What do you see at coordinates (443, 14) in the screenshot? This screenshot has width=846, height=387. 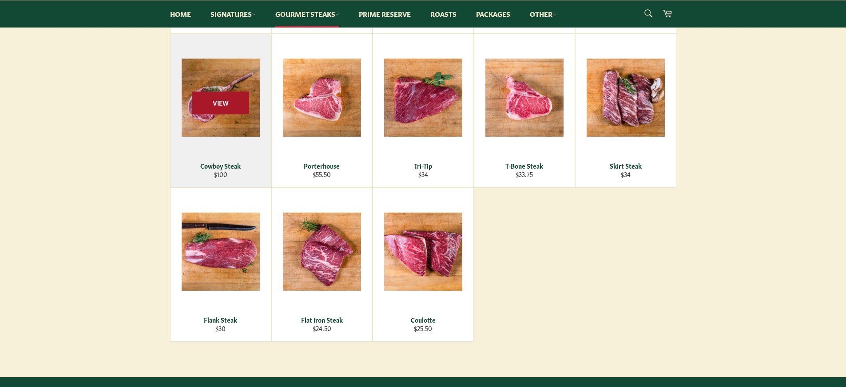 I see `a: Roasts` at bounding box center [443, 14].